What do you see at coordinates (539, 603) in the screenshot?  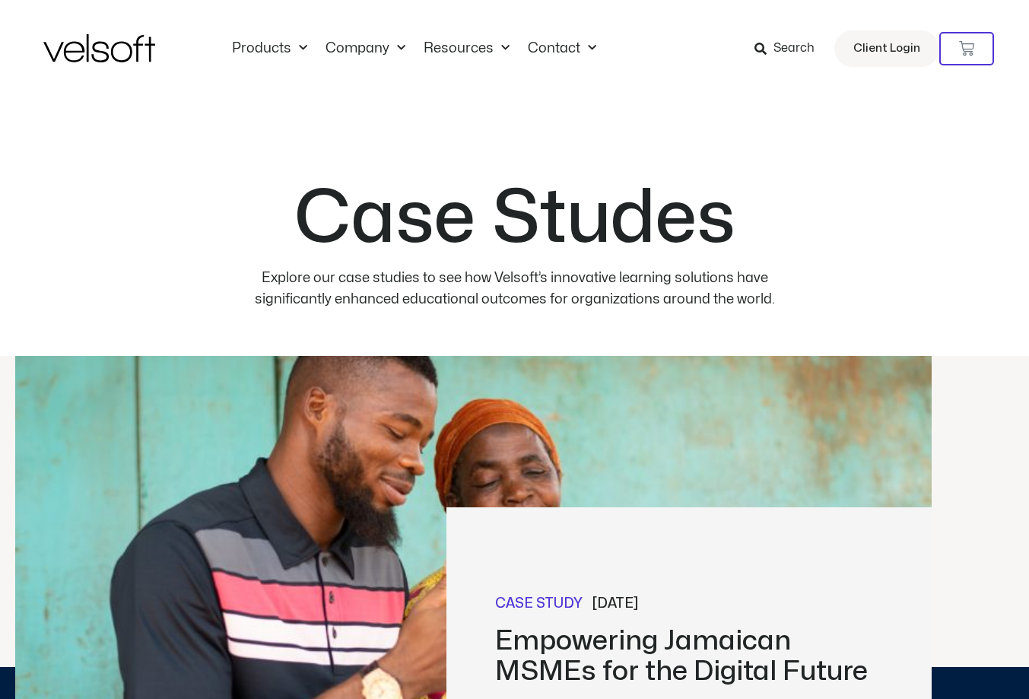 I see `a: Case Study` at bounding box center [539, 603].